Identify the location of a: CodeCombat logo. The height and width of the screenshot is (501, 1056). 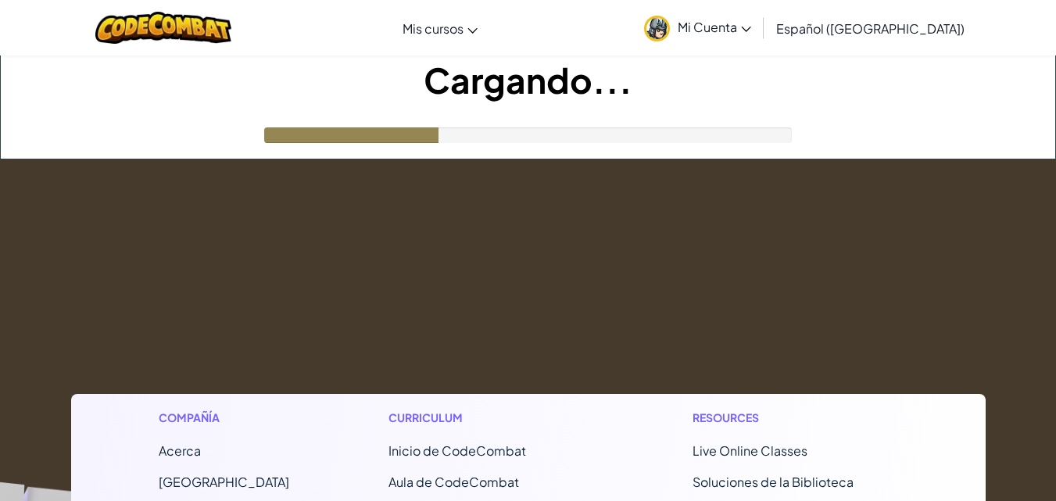
(163, 27).